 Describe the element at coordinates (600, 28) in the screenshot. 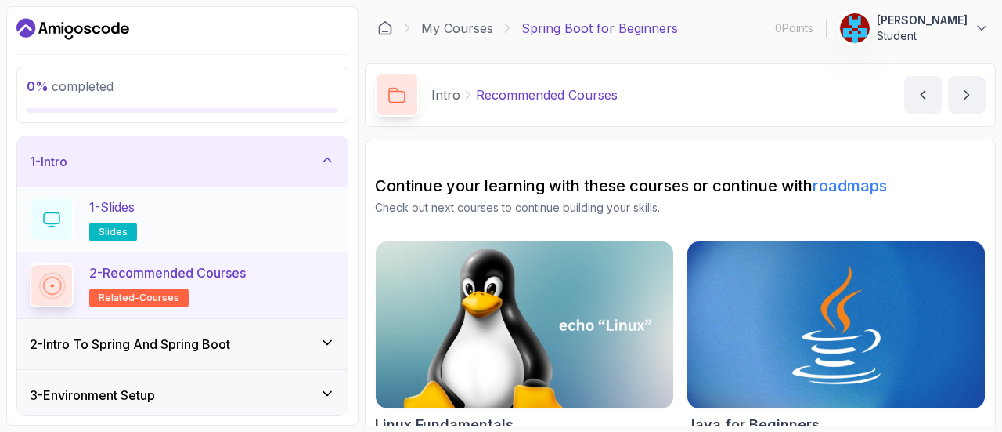

I see `p: Spring Boot for Beginners` at that location.